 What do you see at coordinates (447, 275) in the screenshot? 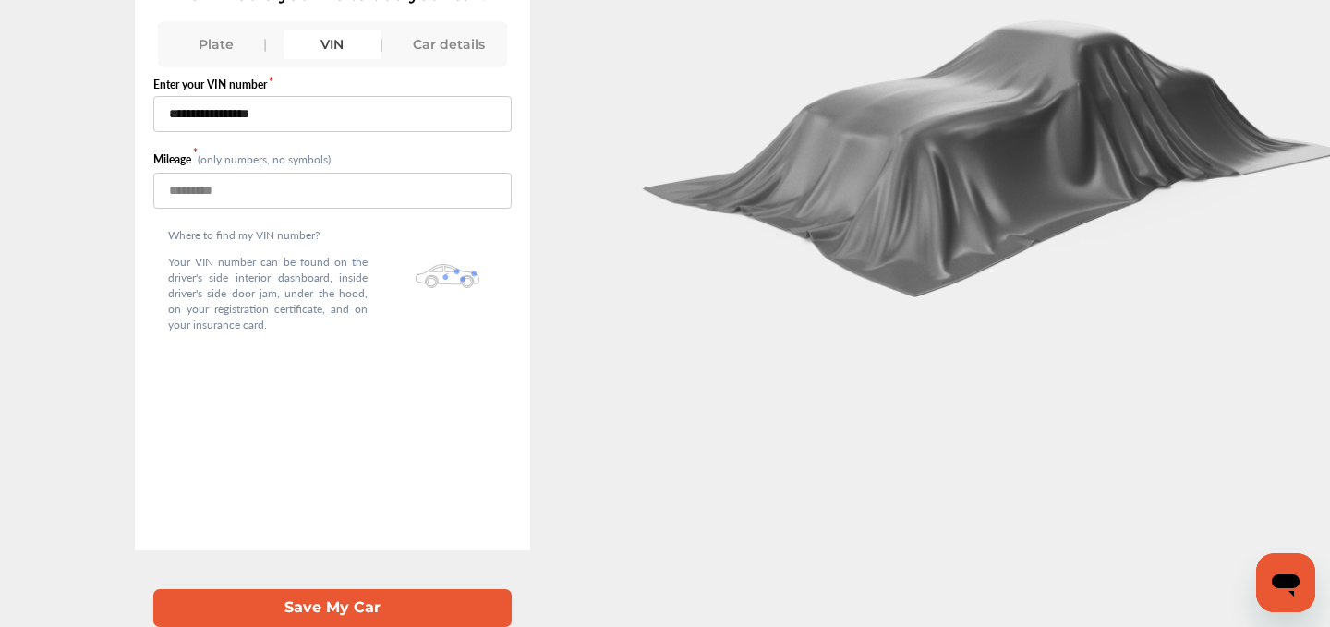
I see `img: olbwX0zPblBWoAAAAASUVORK5CYII=` at bounding box center [447, 275].